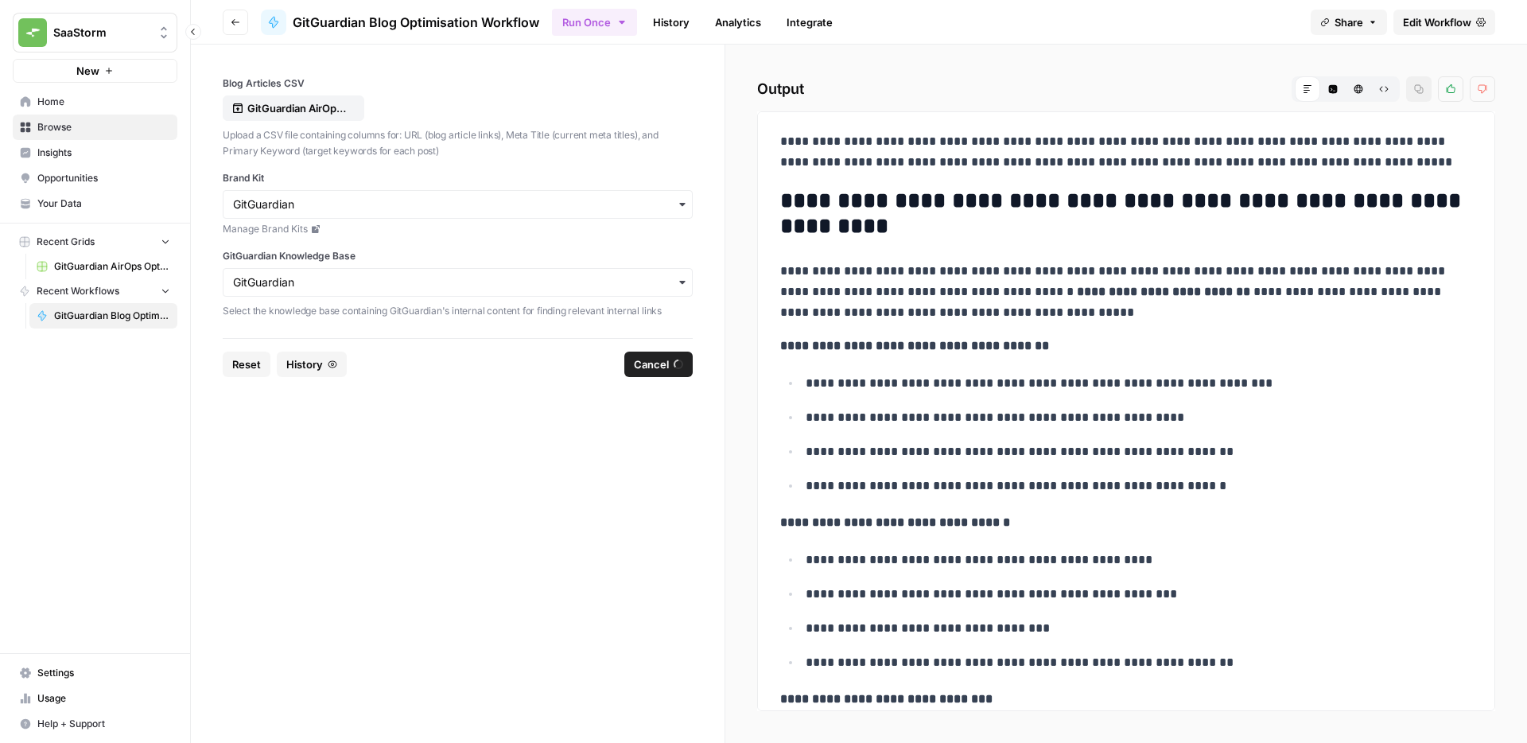  I want to click on span: New, so click(87, 71).